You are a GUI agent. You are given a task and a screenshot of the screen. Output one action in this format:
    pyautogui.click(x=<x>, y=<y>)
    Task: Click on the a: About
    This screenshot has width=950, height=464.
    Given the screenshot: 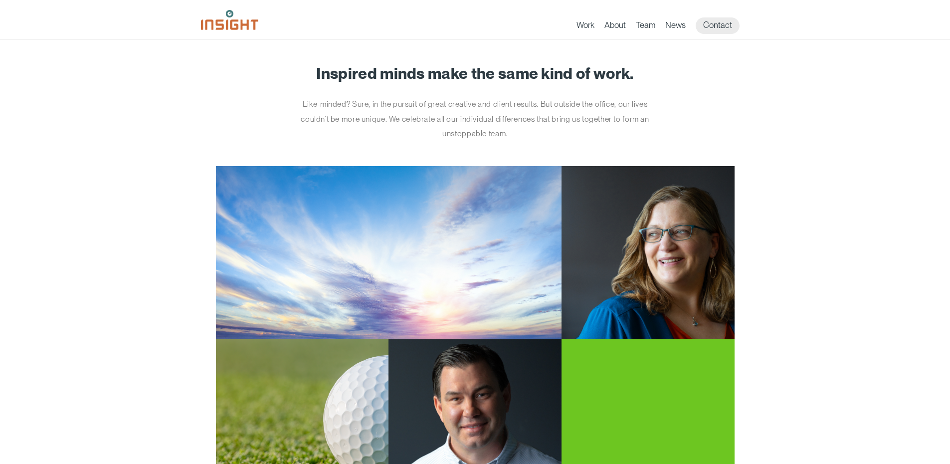 What is the action you would take?
    pyautogui.click(x=615, y=27)
    